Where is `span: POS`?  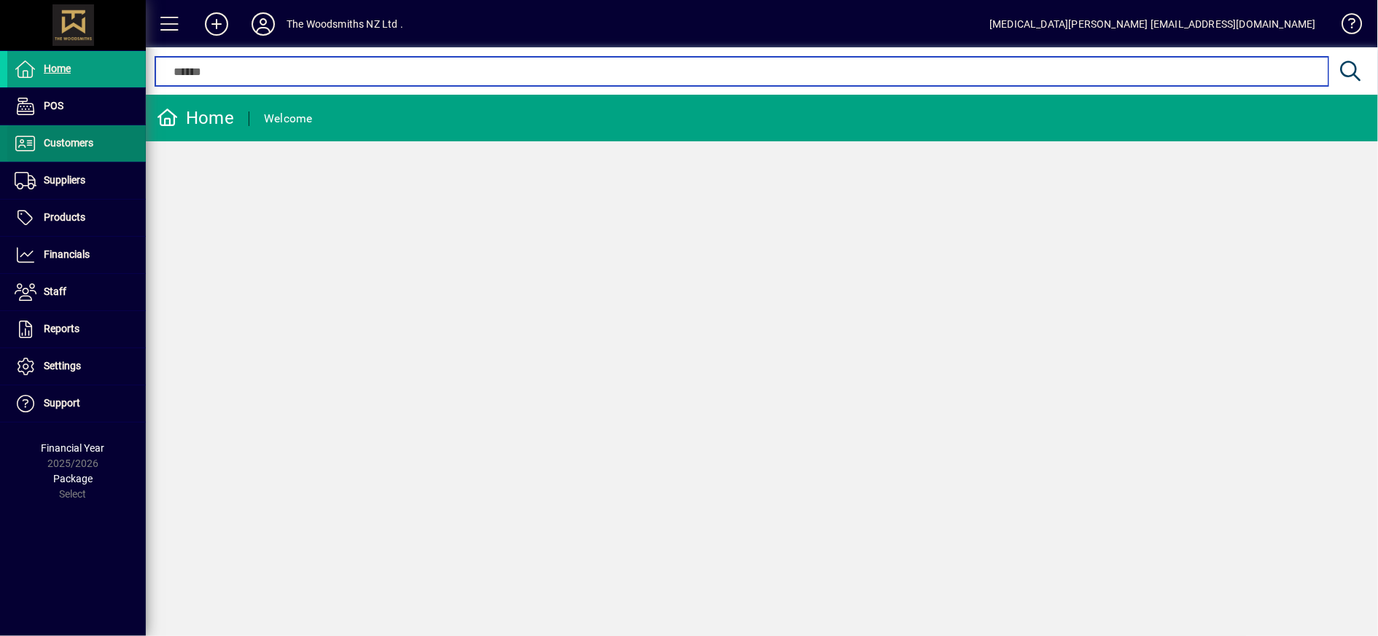
span: POS is located at coordinates (53, 106).